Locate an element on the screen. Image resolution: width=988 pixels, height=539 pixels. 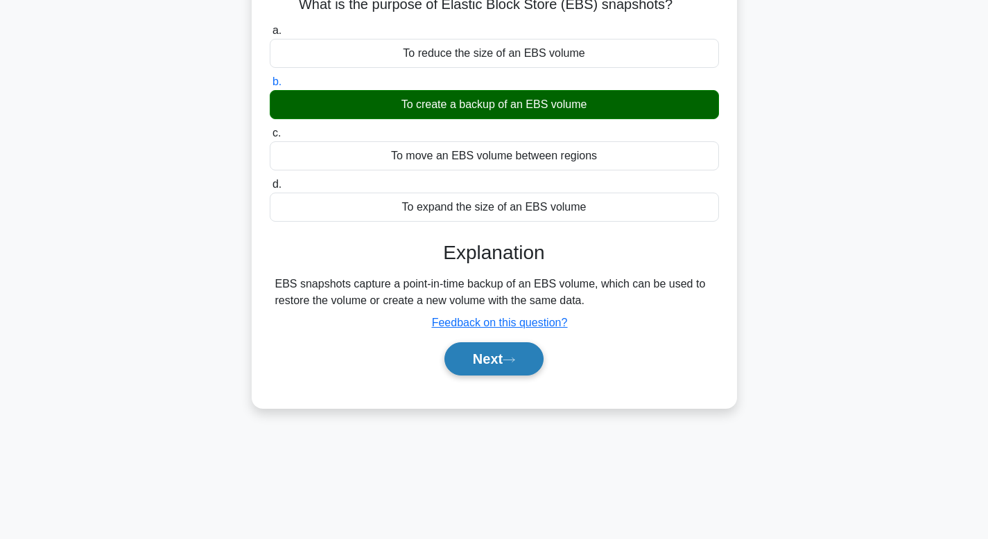
span: a. is located at coordinates (277, 30).